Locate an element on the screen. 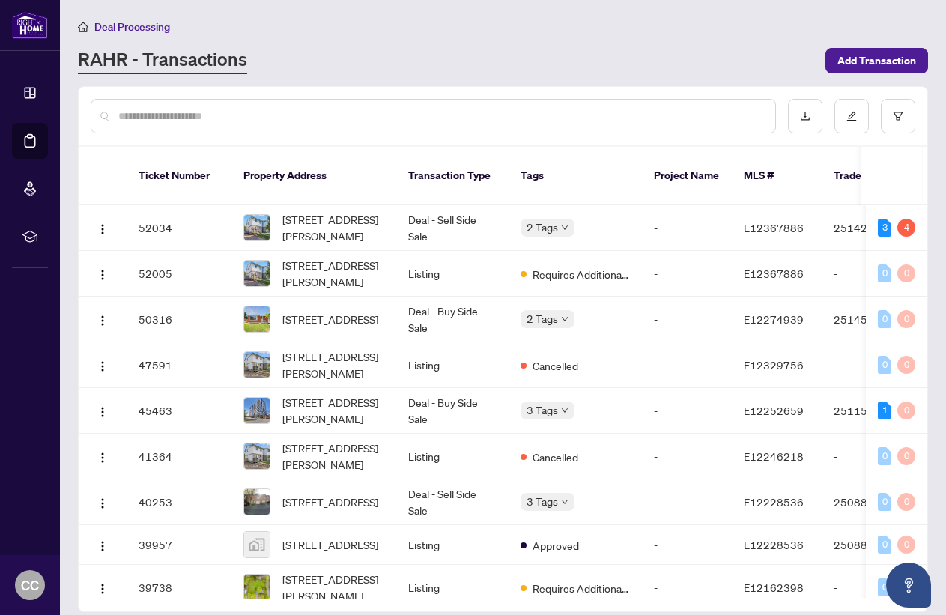 Image resolution: width=946 pixels, height=615 pixels. button: Add Transaction is located at coordinates (876, 61).